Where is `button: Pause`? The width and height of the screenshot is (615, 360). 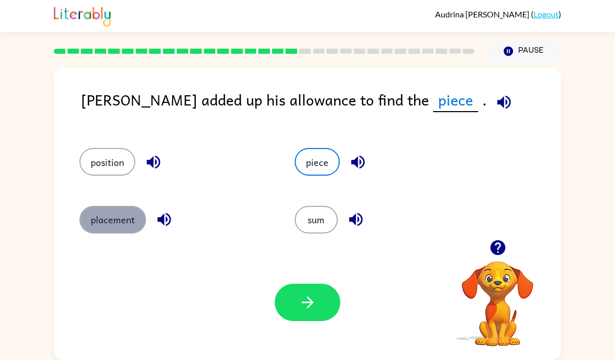
button: Pause is located at coordinates (524, 51).